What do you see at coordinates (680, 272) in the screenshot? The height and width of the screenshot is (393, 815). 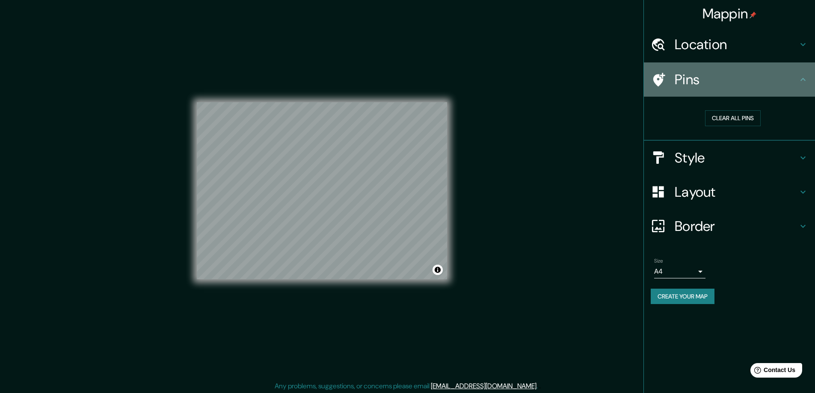 I see `div: A4` at bounding box center [680, 272].